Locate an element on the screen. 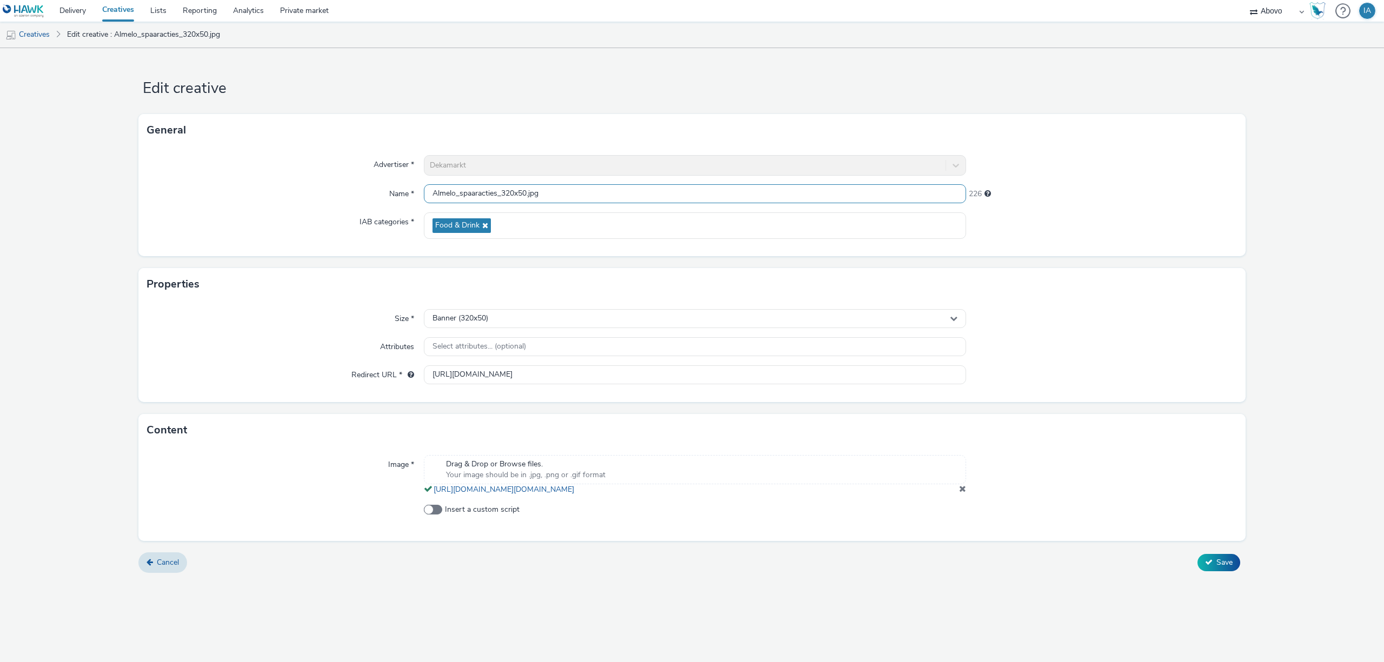  input: Name is located at coordinates (695, 194).